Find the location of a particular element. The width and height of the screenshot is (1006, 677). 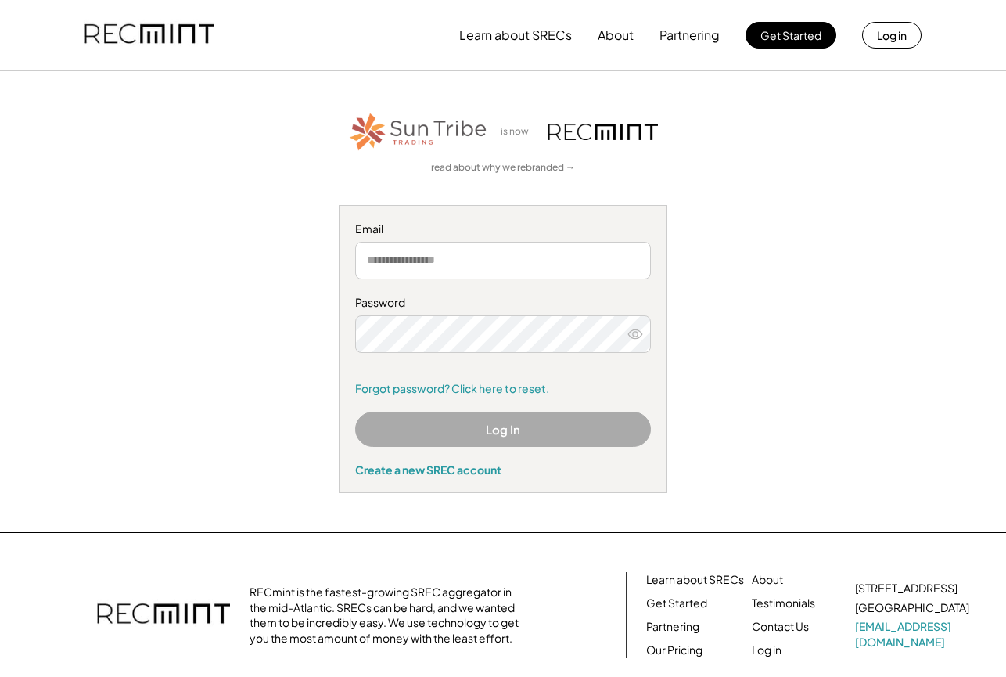

button: Log In is located at coordinates (503, 429).